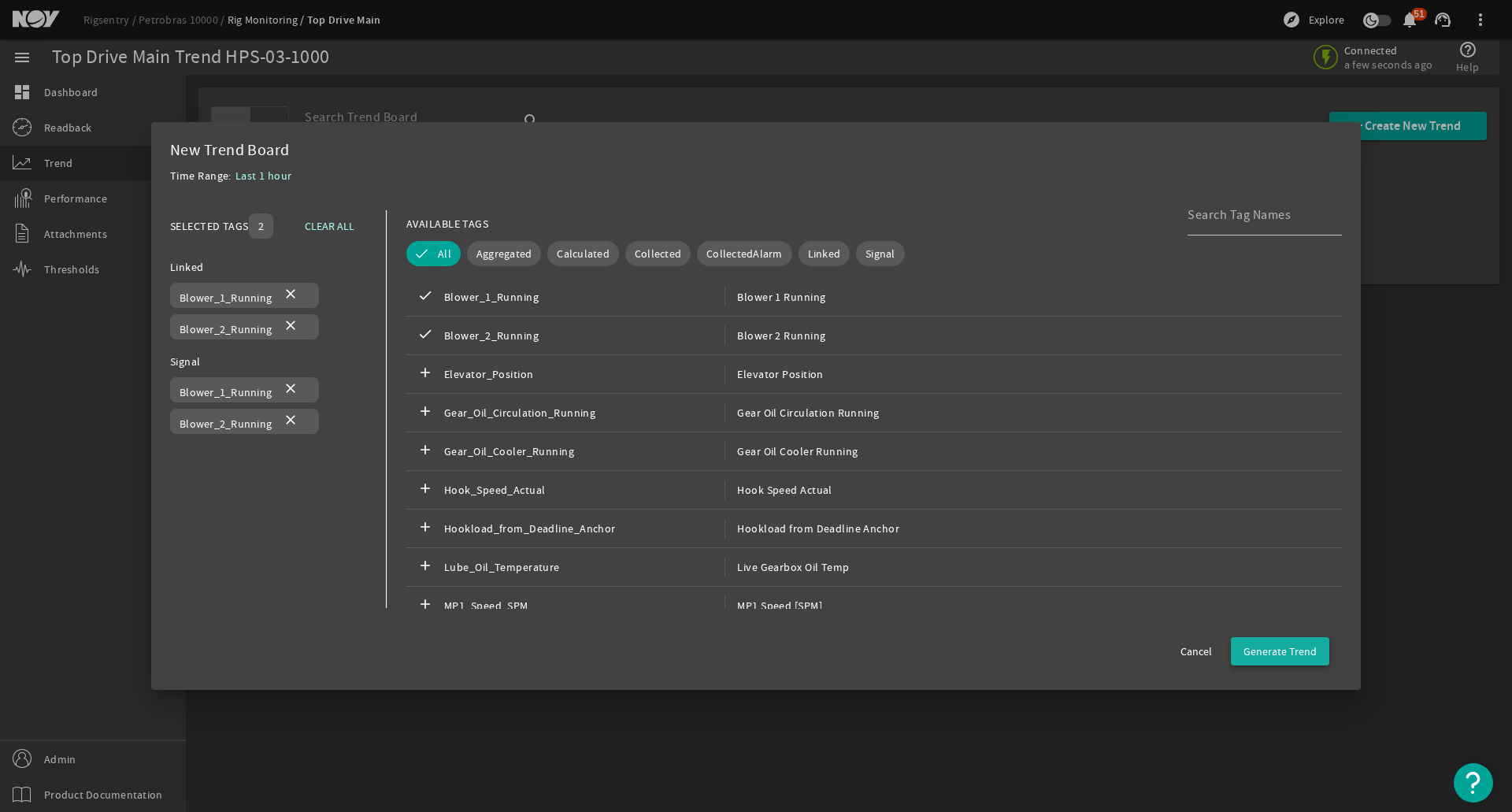  I want to click on span: Blower 2 Running, so click(775, 335).